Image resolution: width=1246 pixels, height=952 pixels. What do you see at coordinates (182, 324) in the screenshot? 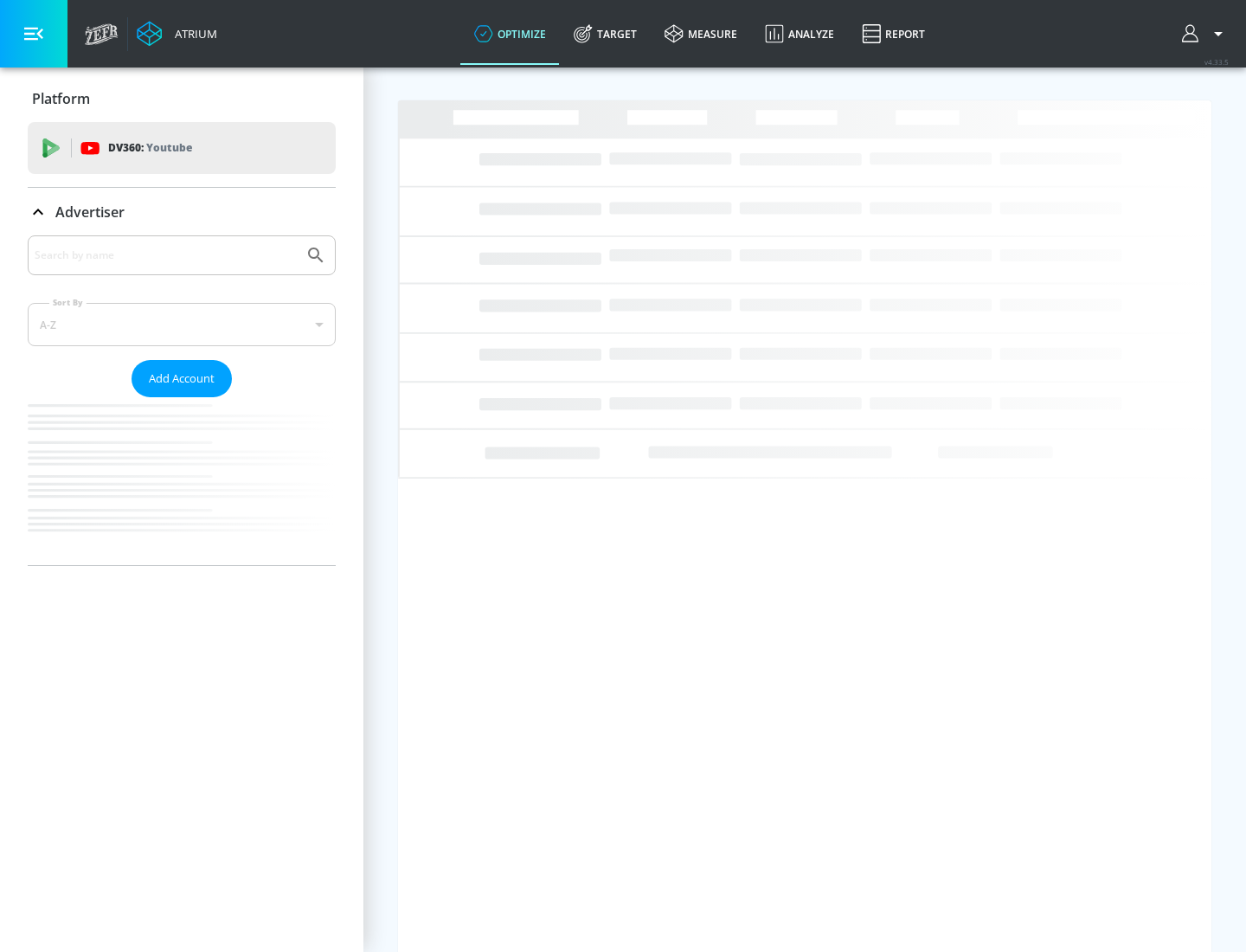
I see `div: A-Z` at bounding box center [182, 324].